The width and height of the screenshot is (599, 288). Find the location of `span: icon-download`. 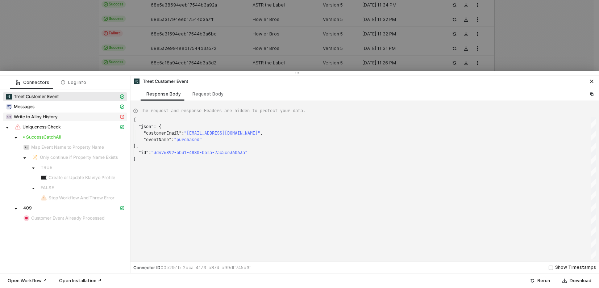

span: icon-download is located at coordinates (564, 281).